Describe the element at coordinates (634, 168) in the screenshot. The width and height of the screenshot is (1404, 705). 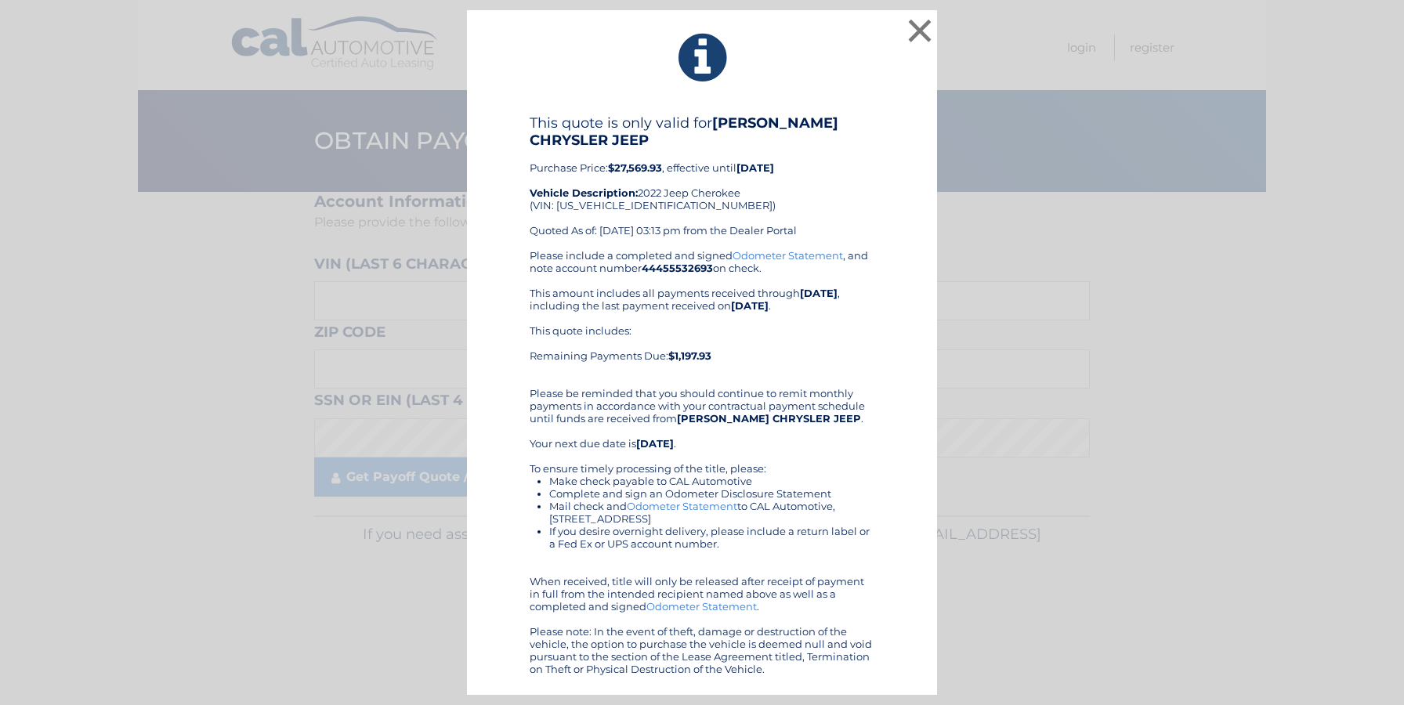
I see `b: $27,569.93` at that location.